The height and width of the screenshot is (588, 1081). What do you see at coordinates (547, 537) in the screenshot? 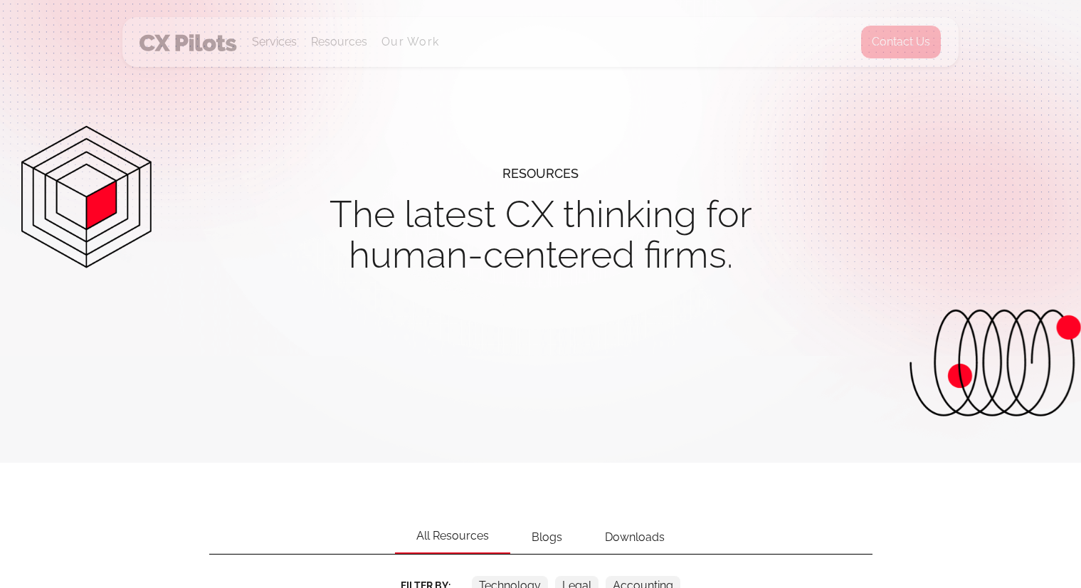
I see `div: Blogs` at bounding box center [547, 537].